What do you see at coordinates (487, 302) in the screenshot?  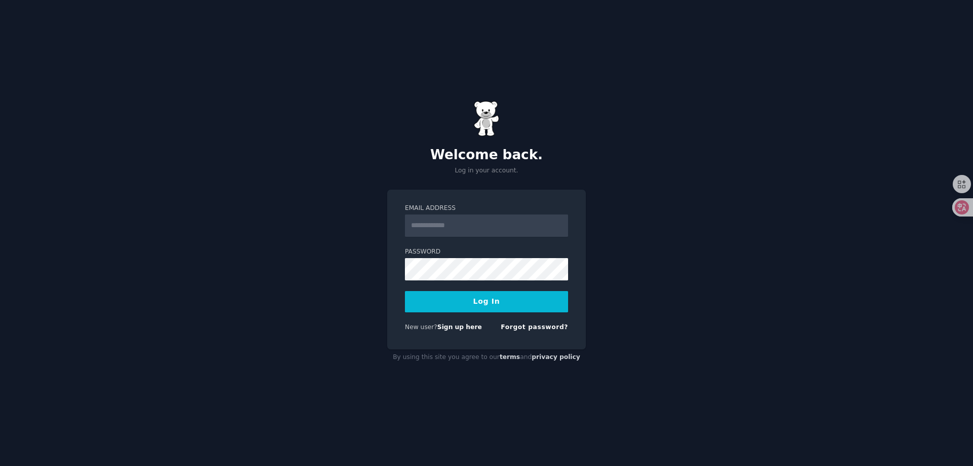 I see `button: Log In` at bounding box center [487, 302].